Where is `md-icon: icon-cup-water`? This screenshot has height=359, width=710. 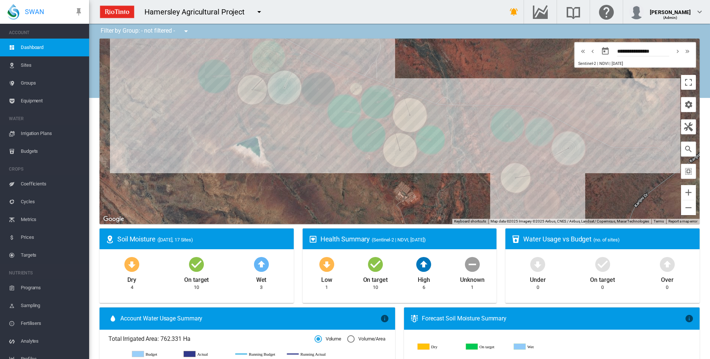
md-icon: icon-cup-water is located at coordinates (516, 239).